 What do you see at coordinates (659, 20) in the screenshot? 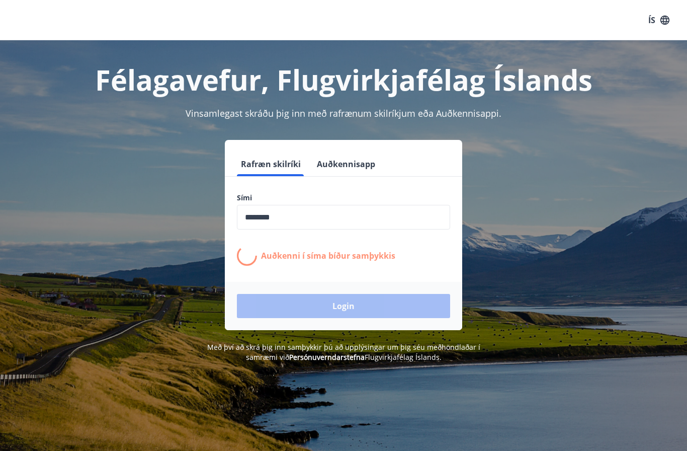
I see `button: ÍS` at bounding box center [659, 20].